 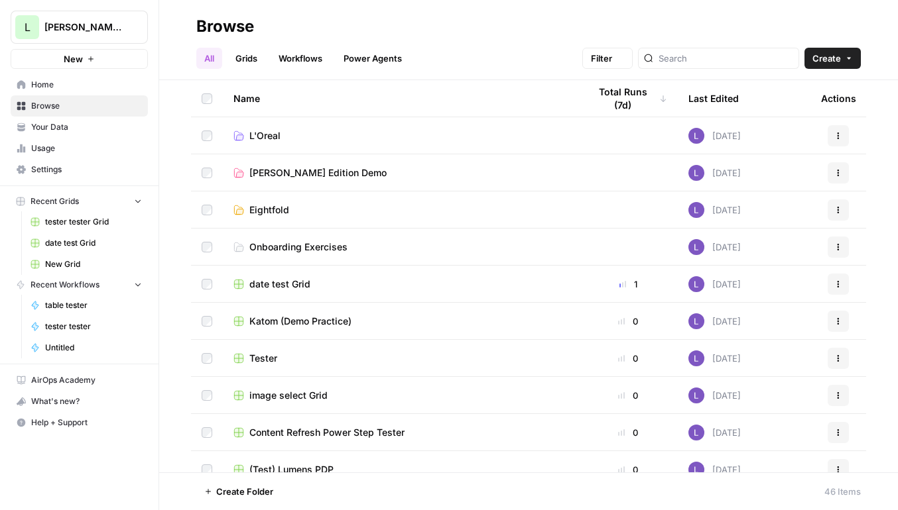 What do you see at coordinates (400, 98) in the screenshot?
I see `div: Name` at bounding box center [400, 98].